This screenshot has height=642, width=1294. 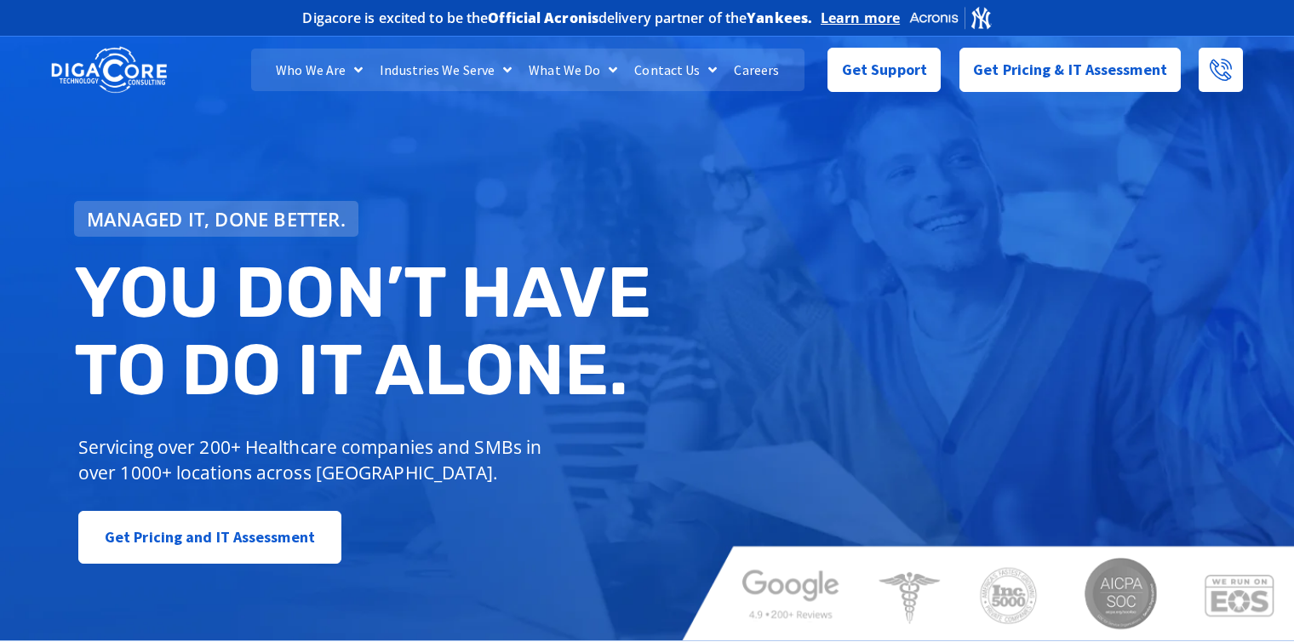 What do you see at coordinates (216, 219) in the screenshot?
I see `a: Managed IT, done better.` at bounding box center [216, 219].